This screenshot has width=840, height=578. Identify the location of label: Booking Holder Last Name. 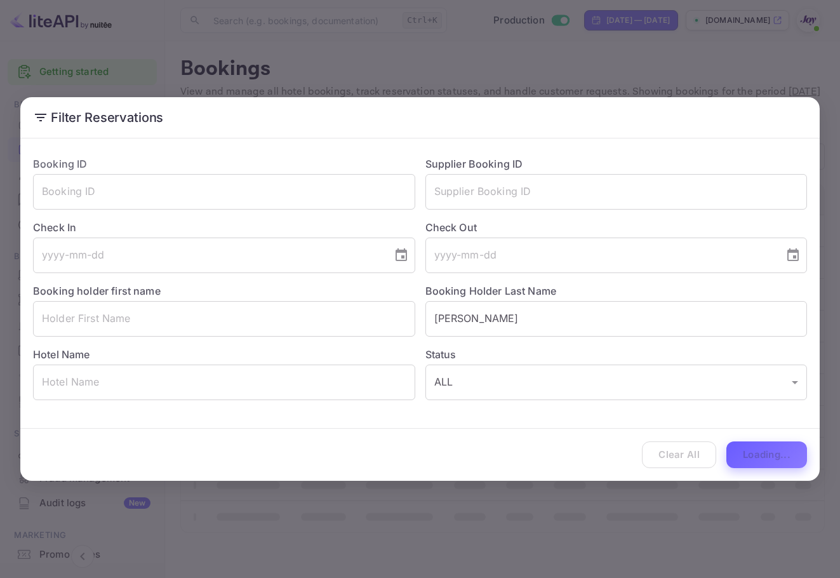
(491, 291).